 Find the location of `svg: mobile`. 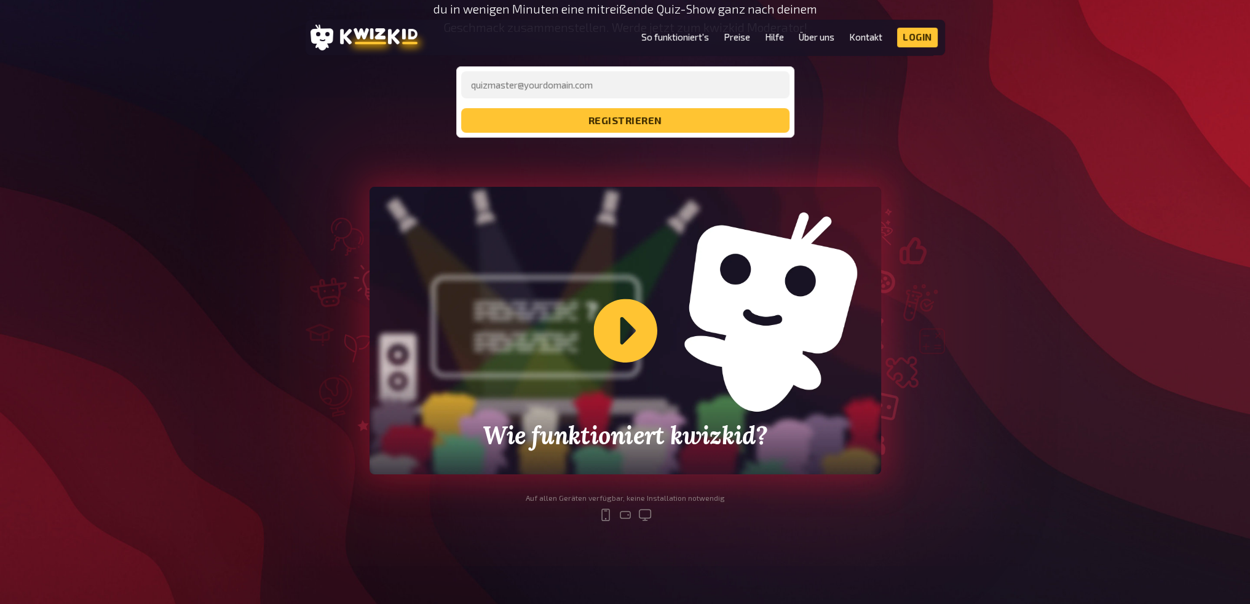

svg: mobile is located at coordinates (606, 515).